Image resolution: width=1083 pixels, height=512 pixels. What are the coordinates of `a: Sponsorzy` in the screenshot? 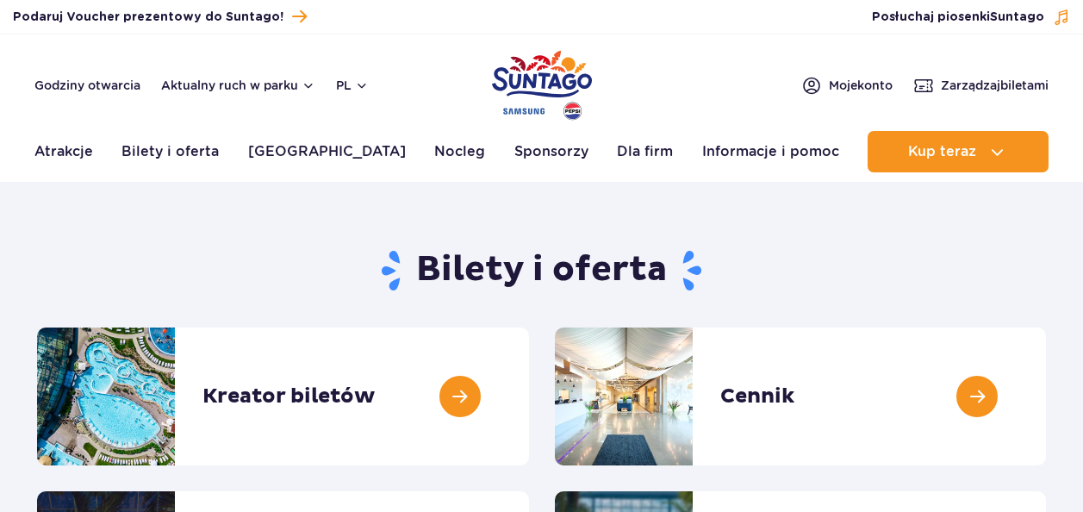 It's located at (552, 152).